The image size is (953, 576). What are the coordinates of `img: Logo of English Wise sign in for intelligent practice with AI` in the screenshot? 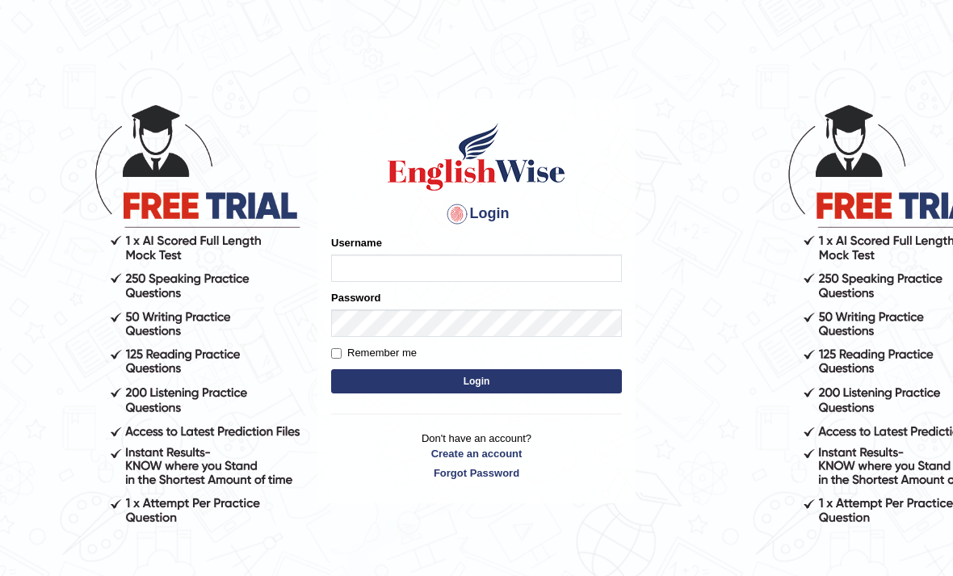 It's located at (477, 157).